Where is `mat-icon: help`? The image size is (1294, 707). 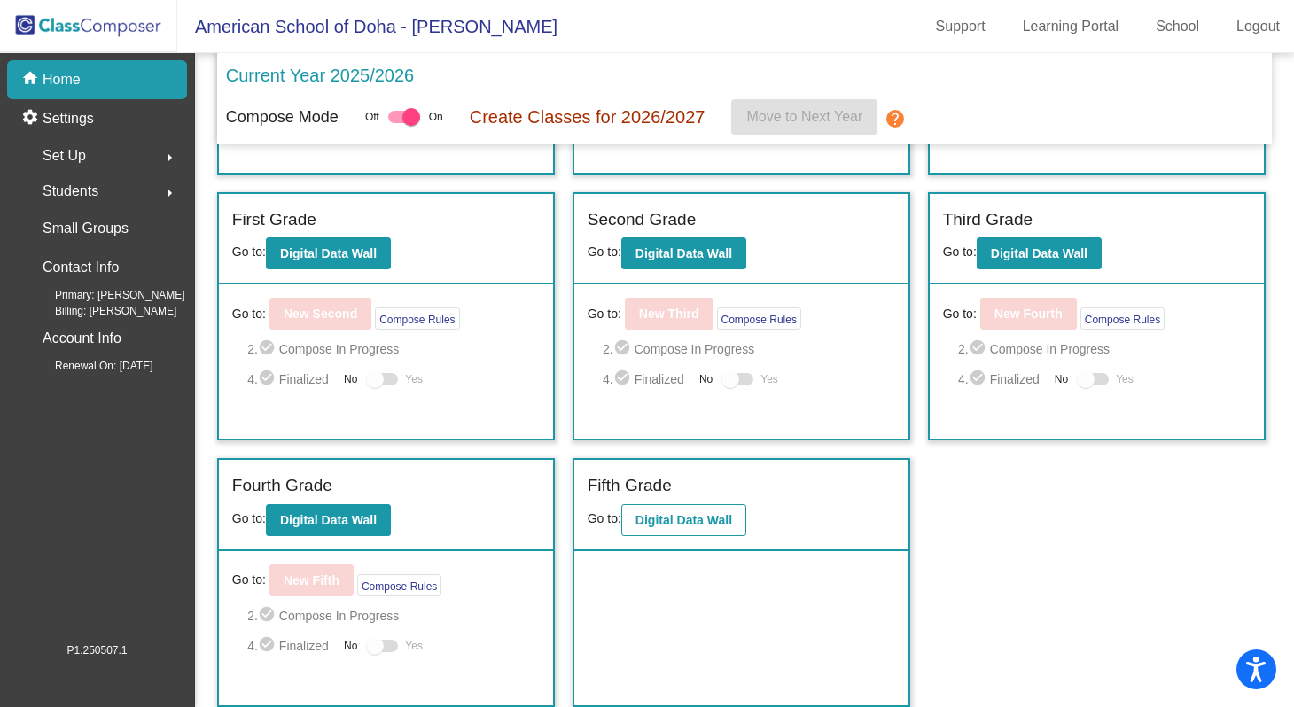
mat-icon: help is located at coordinates (895, 119).